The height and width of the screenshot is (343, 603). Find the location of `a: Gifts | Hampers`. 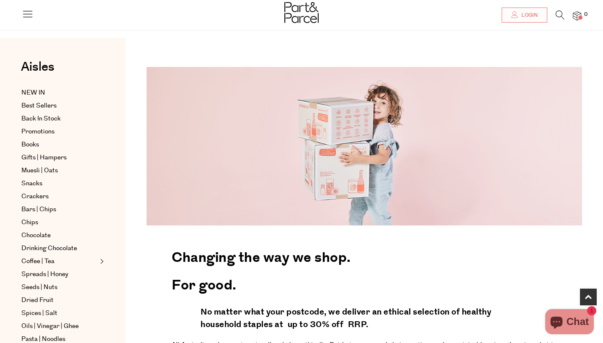

a: Gifts | Hampers is located at coordinates (59, 158).